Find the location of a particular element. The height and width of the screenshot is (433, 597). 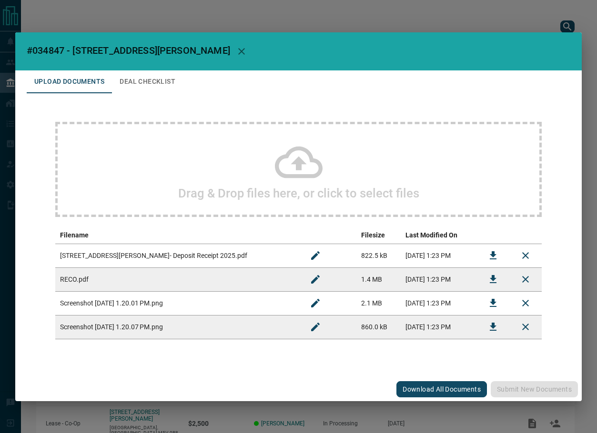

td: 822.5 kB is located at coordinates (378, 256).